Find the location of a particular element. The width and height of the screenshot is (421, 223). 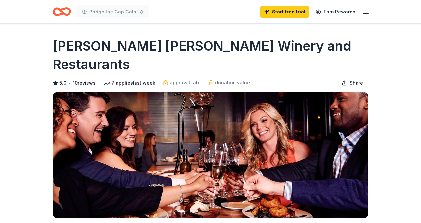

a: Home is located at coordinates (62, 12).